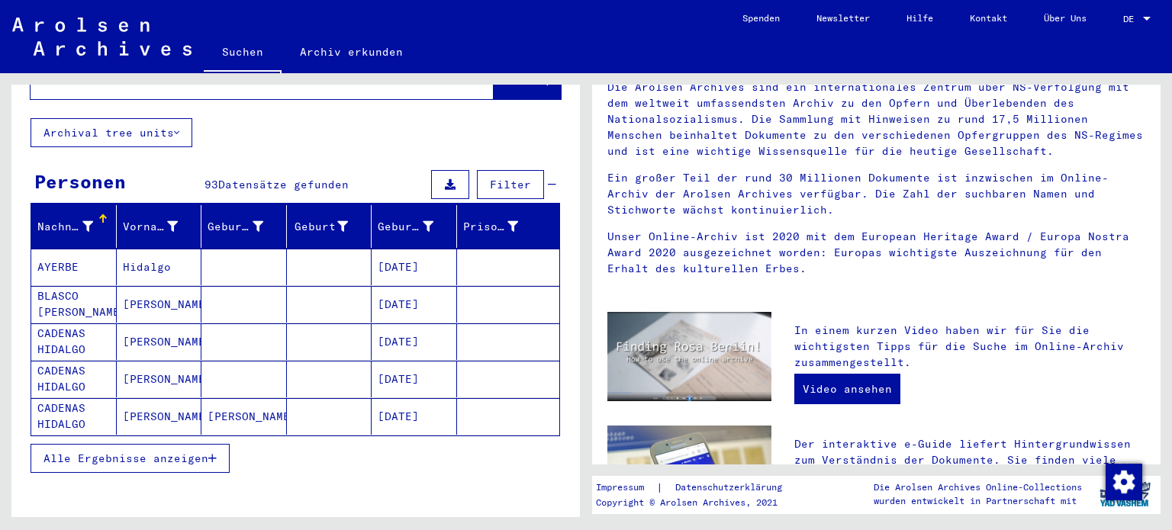 The height and width of the screenshot is (530, 1172). Describe the element at coordinates (876, 252) in the screenshot. I see `p: Unser Online-Archiv ist 2020 mit dem European Heritage Award / Europa Nostra Award 2020 ausgezeic...` at that location.